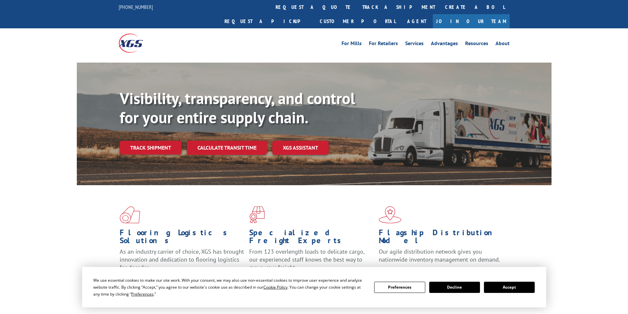 This screenshot has width=628, height=314. Describe the element at coordinates (300, 148) in the screenshot. I see `a: XGS ASSISTANT` at that location.